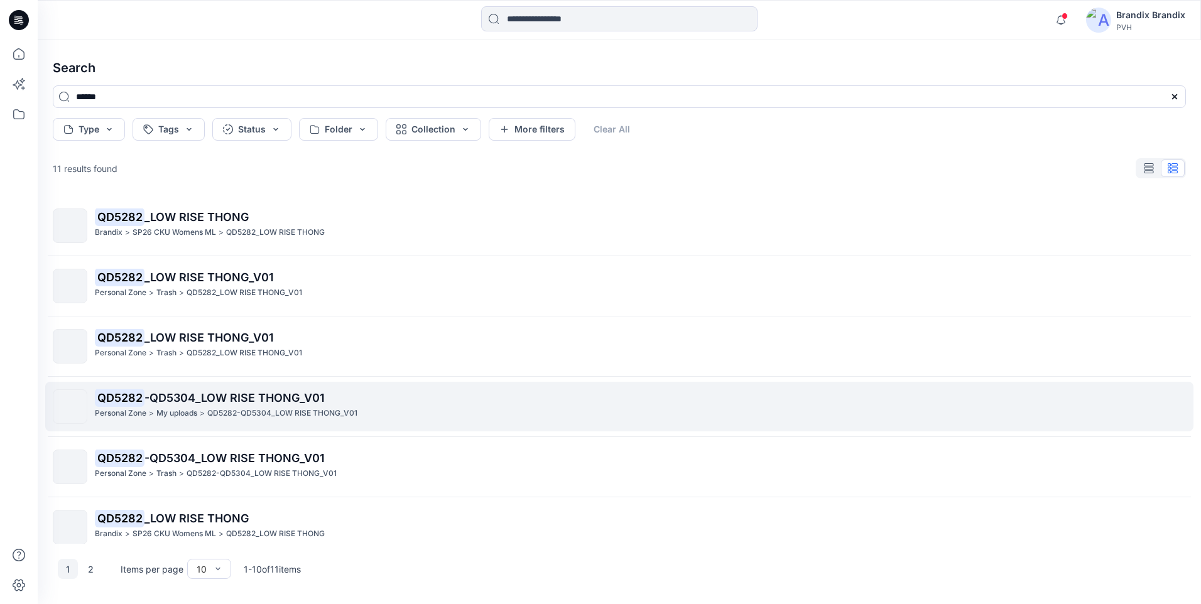 This screenshot has height=604, width=1201. What do you see at coordinates (1099, 20) in the screenshot?
I see `img: avatar` at bounding box center [1099, 20].